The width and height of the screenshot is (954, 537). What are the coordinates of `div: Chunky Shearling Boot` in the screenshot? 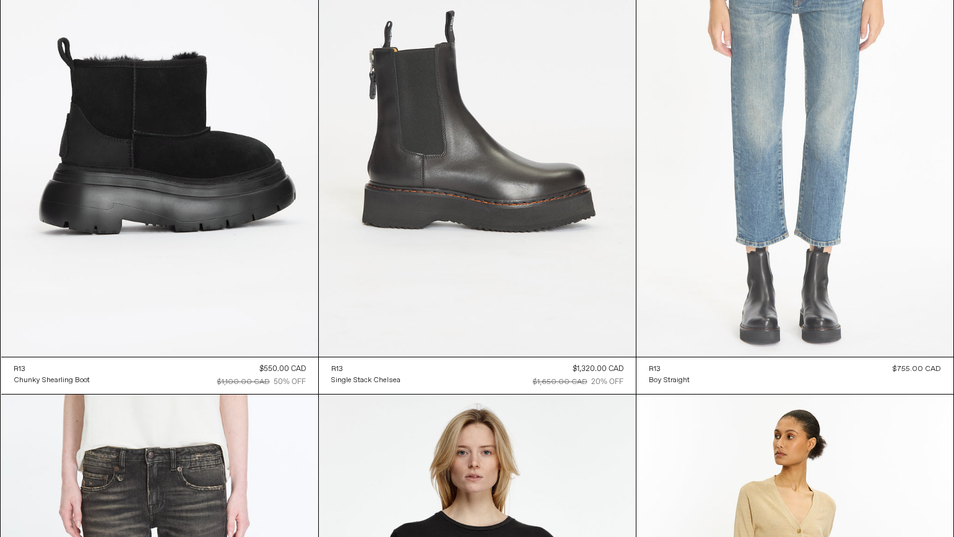 It's located at (51, 380).